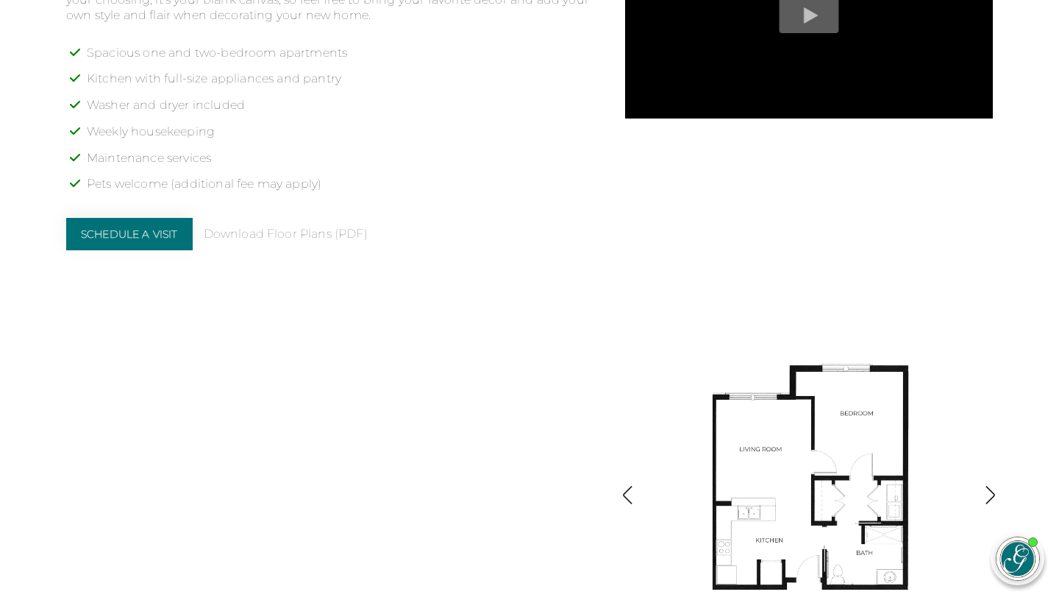  What do you see at coordinates (342, 190) in the screenshot?
I see `li: Pets welcome (additional fee may apply)` at bounding box center [342, 190].